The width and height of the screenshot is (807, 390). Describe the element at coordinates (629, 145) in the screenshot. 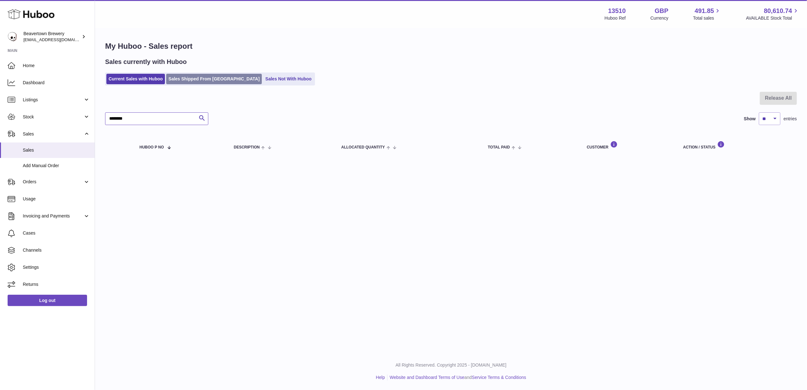

I see `div: Customer` at that location.